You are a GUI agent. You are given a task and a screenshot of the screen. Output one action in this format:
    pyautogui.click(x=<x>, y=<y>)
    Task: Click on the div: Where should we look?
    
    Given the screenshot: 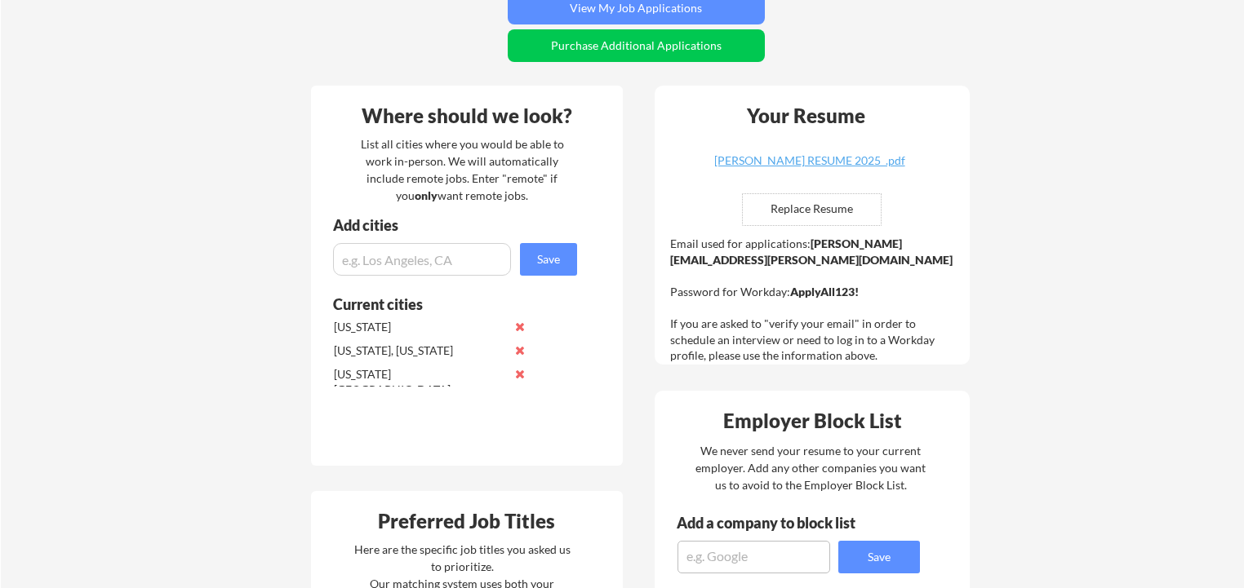 What is the action you would take?
    pyautogui.click(x=467, y=116)
    